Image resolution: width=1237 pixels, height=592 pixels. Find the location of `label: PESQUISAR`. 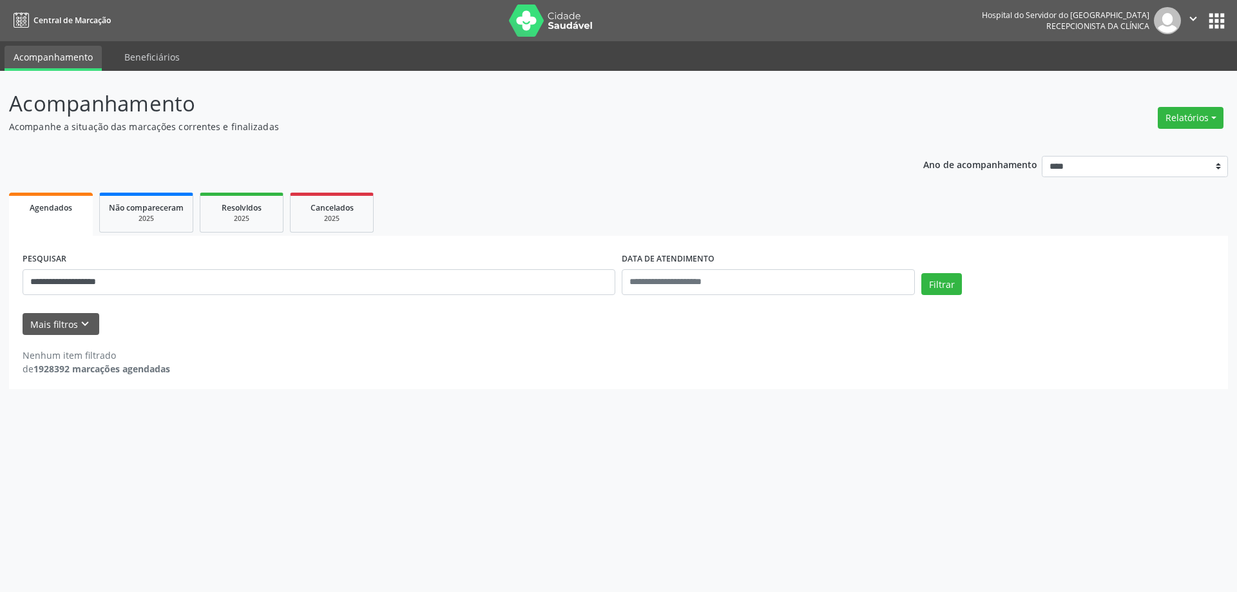

label: PESQUISAR is located at coordinates (44, 259).